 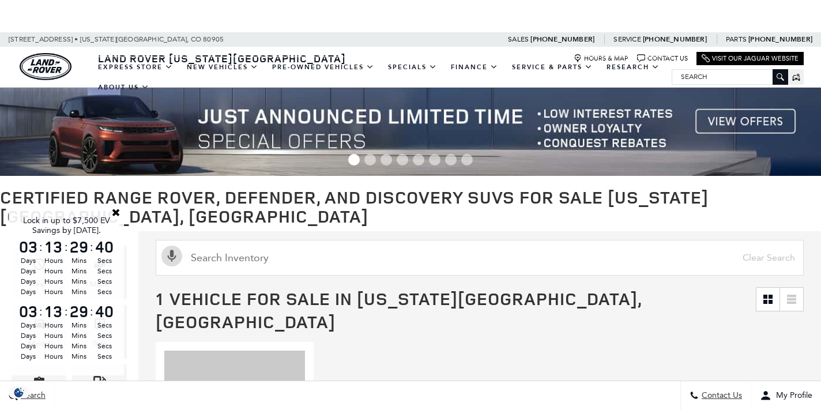 What do you see at coordinates (19, 392) in the screenshot?
I see `img: Opt-Out Icon` at bounding box center [19, 392].